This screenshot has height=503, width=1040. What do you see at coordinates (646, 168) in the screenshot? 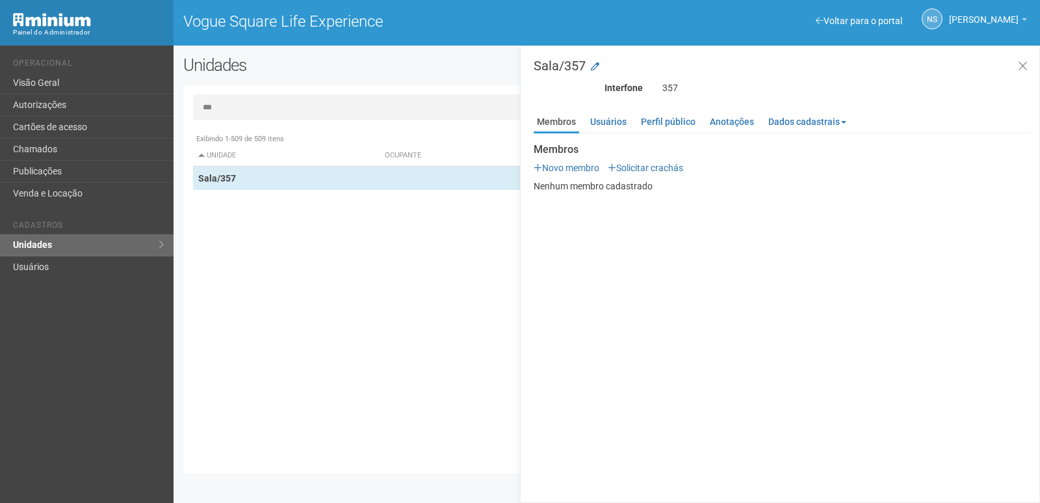
I see `a: Solicitar crachás` at bounding box center [646, 168].